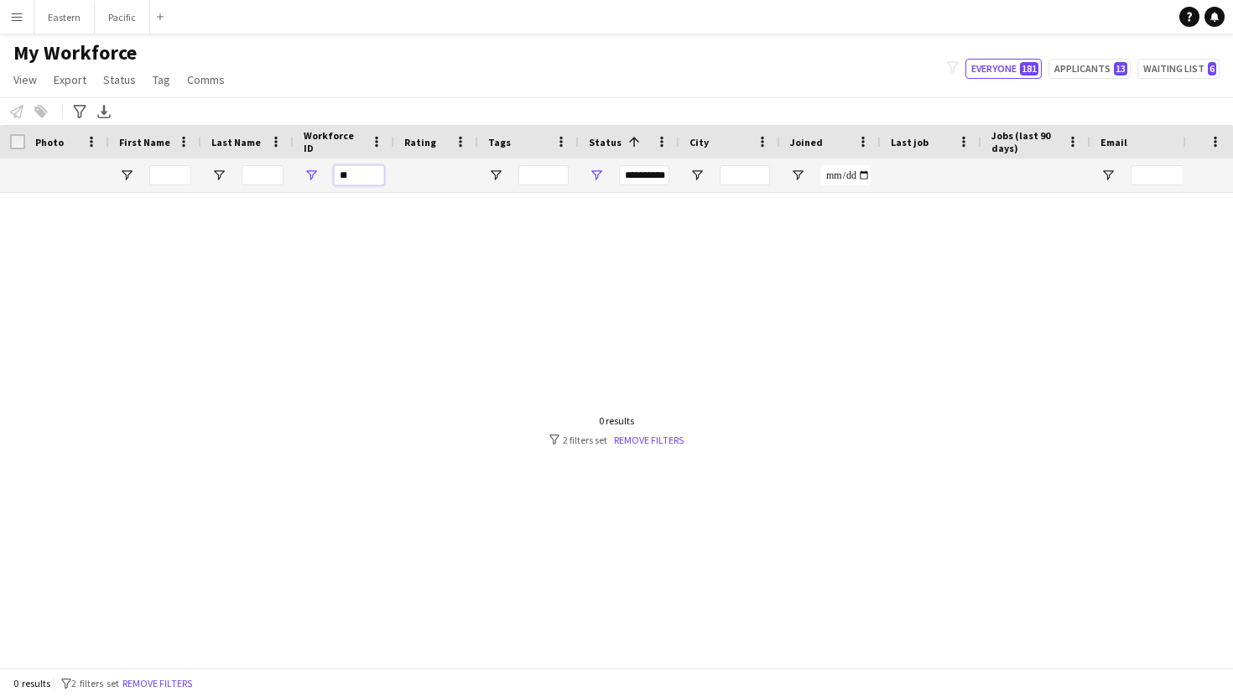 The image size is (1233, 697). Describe the element at coordinates (170, 175) in the screenshot. I see `input: First Name Filter Input` at that location.